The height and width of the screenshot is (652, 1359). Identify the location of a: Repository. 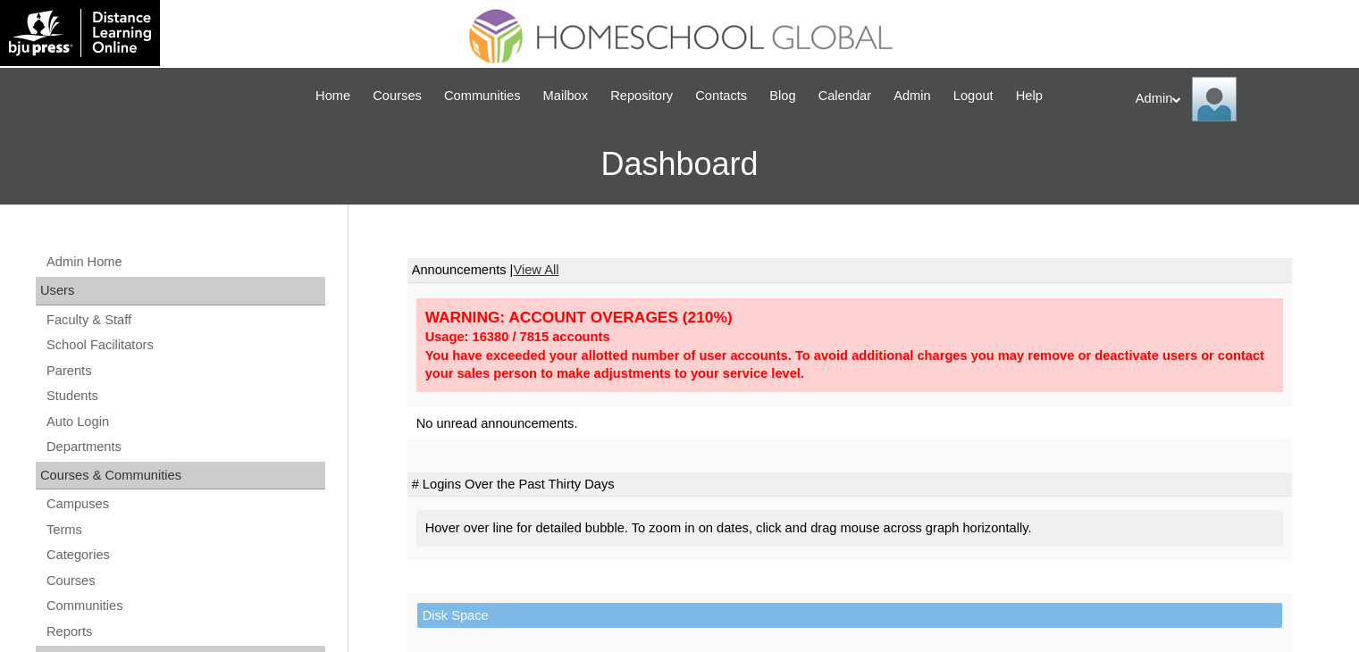
(641, 96).